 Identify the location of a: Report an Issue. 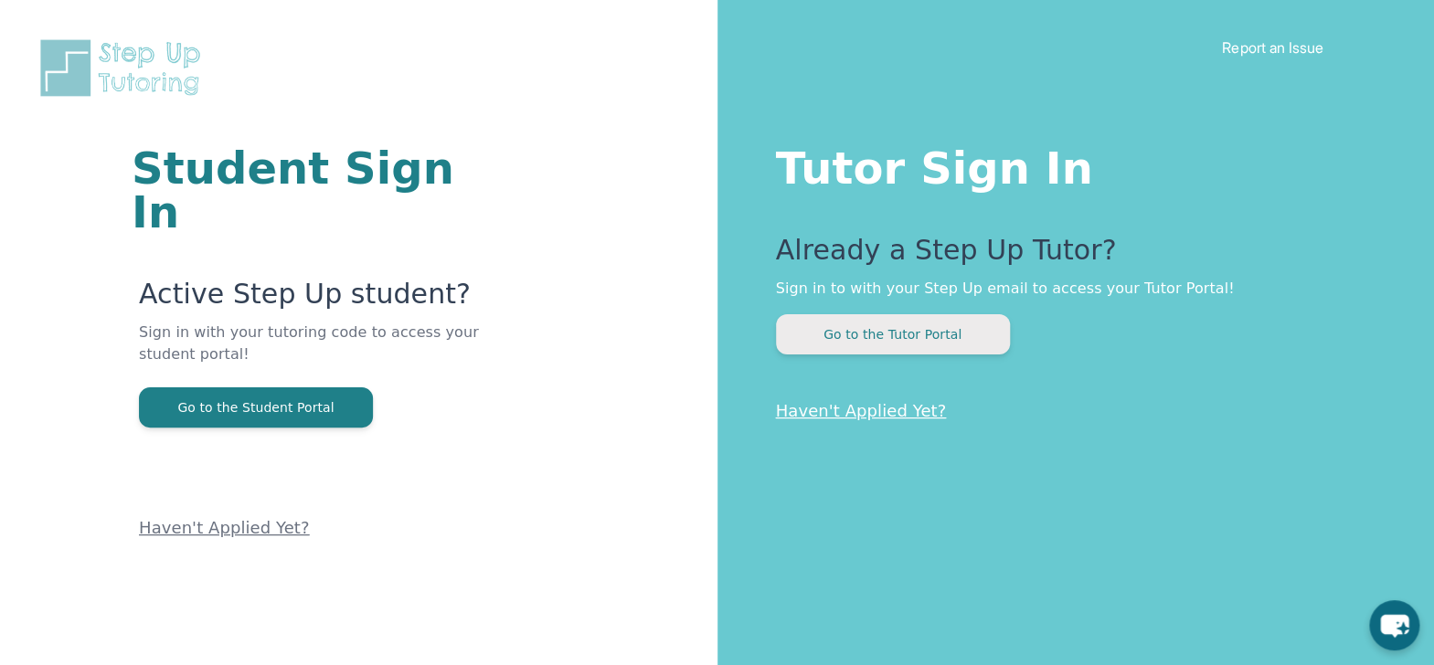
(1272, 48).